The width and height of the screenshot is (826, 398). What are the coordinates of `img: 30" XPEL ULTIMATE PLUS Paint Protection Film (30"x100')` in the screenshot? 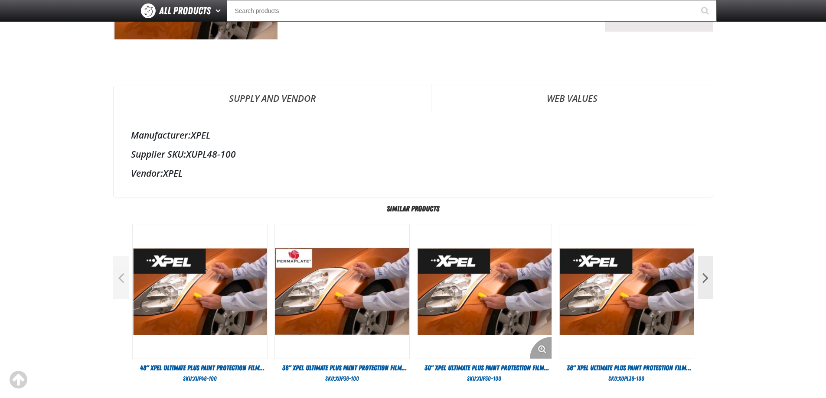 It's located at (484, 292).